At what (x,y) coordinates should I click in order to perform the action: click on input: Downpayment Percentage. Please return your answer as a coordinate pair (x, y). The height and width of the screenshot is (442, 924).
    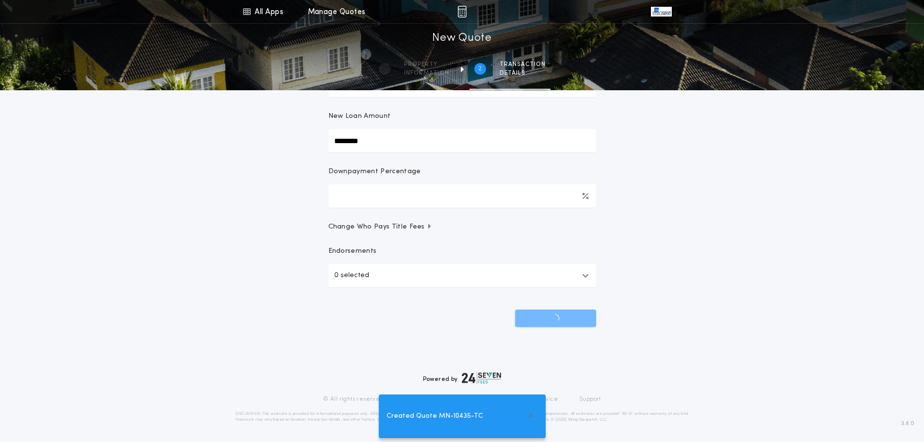
    Looking at the image, I should click on (462, 196).